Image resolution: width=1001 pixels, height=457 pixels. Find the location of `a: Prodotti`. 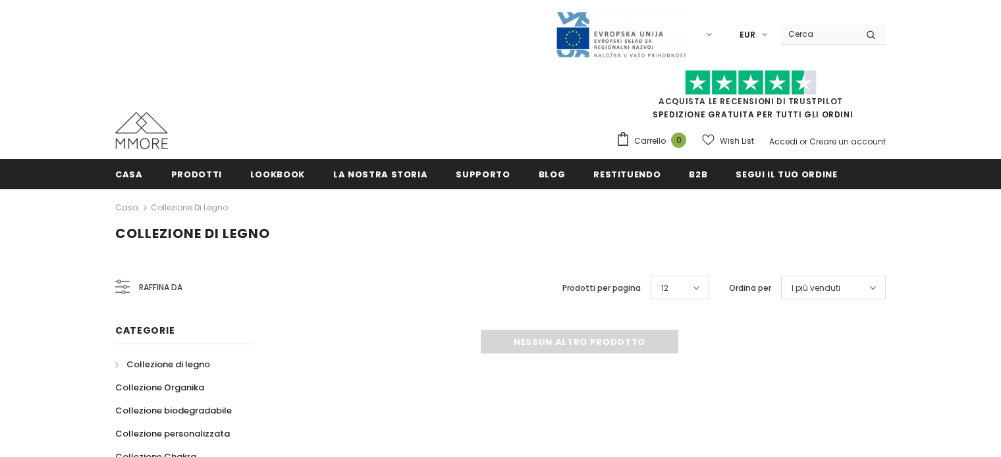

a: Prodotti is located at coordinates (196, 173).